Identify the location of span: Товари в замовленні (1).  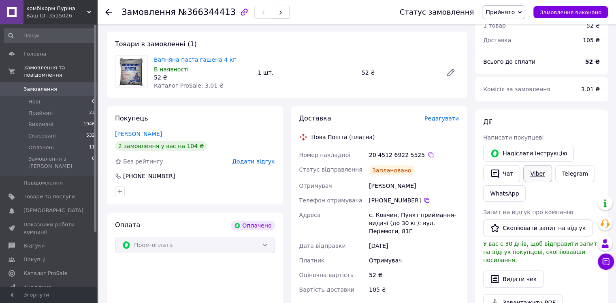
(156, 44).